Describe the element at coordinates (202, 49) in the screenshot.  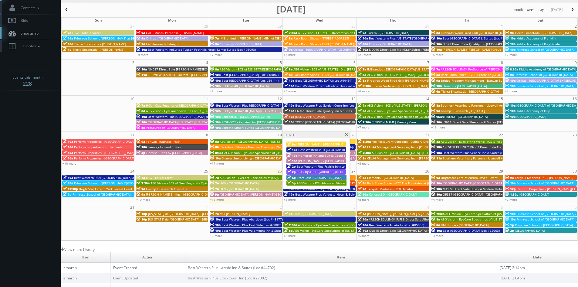
I see `span: Best Western InnSuites Tucson Foothills Hotel &amp; Suites (Loc #03093)` at that location.